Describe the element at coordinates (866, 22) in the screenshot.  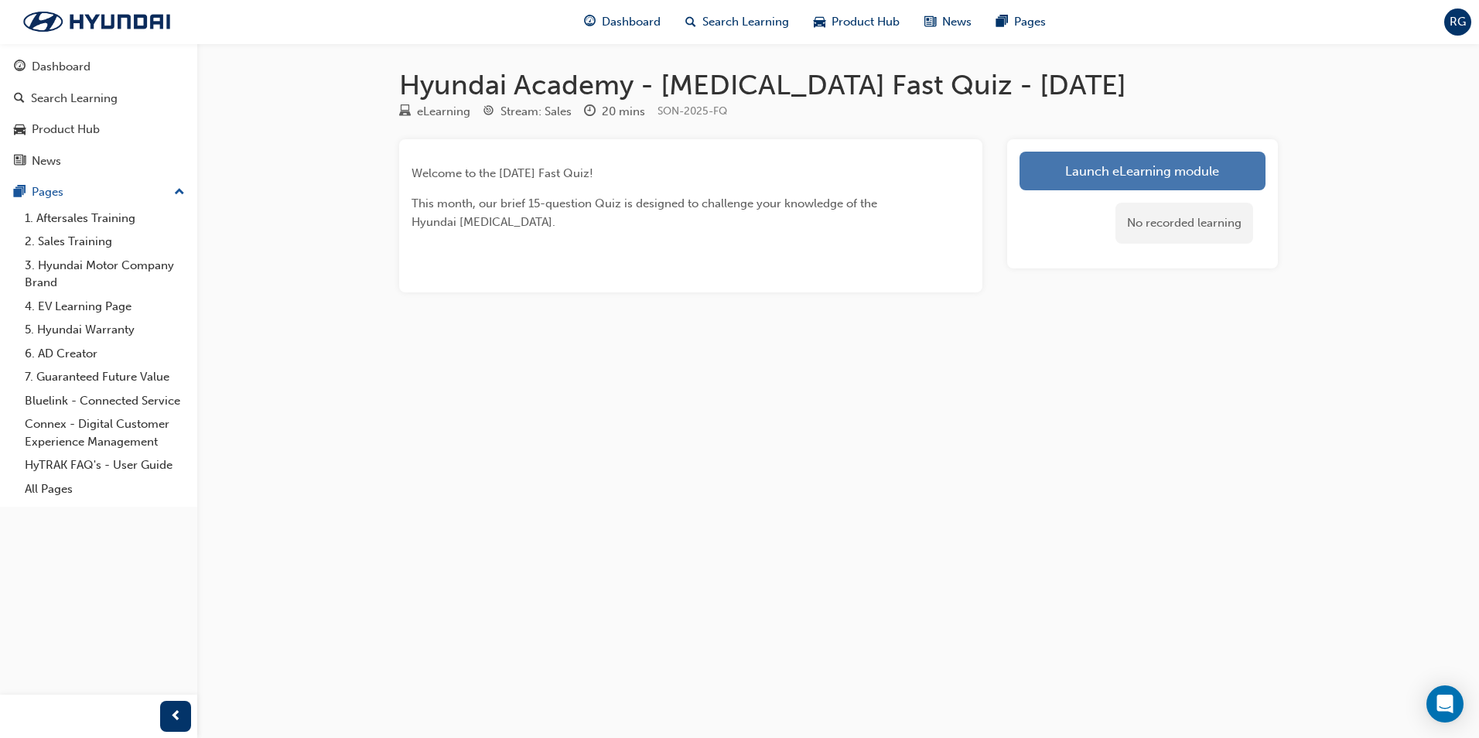
I see `span: Product Hub` at that location.